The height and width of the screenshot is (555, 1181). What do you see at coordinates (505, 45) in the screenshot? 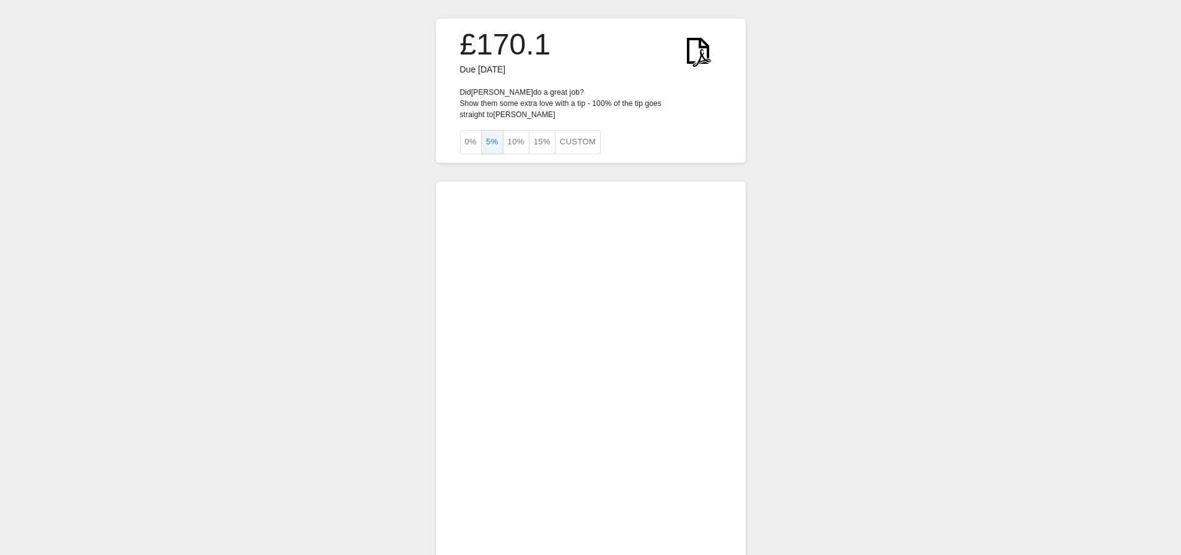
I see `h3: £170.1` at bounding box center [505, 45].